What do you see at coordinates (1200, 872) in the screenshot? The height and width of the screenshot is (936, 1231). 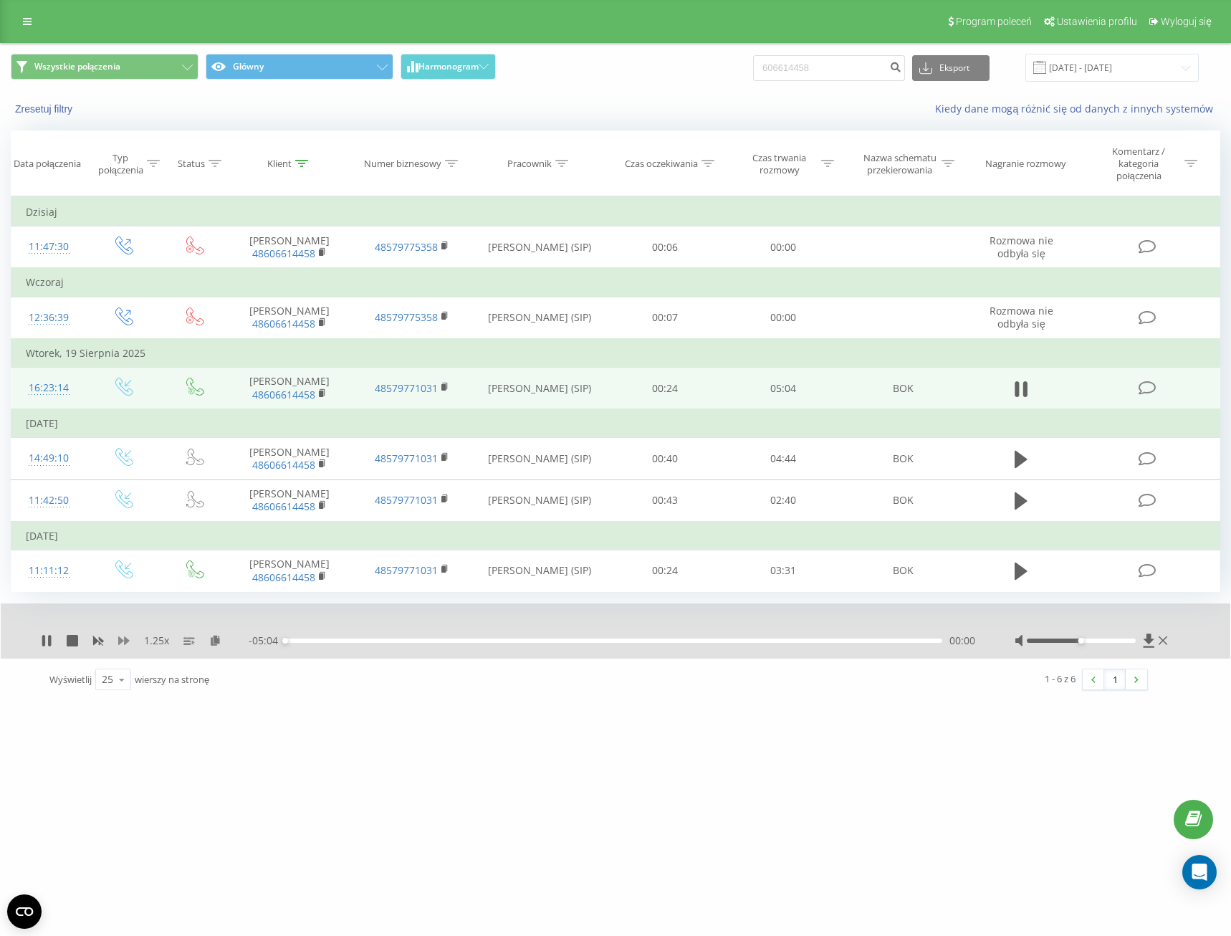 I see `div: Open Intercom Messenger` at bounding box center [1200, 872].